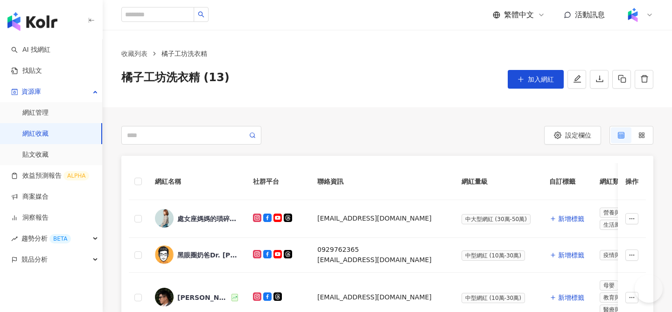  What do you see at coordinates (496, 219) in the screenshot?
I see `span: 中大型網紅 (30萬-50萬)` at bounding box center [496, 219].